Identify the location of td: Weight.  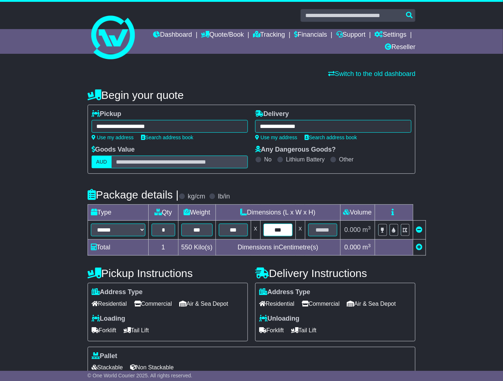
(197, 213).